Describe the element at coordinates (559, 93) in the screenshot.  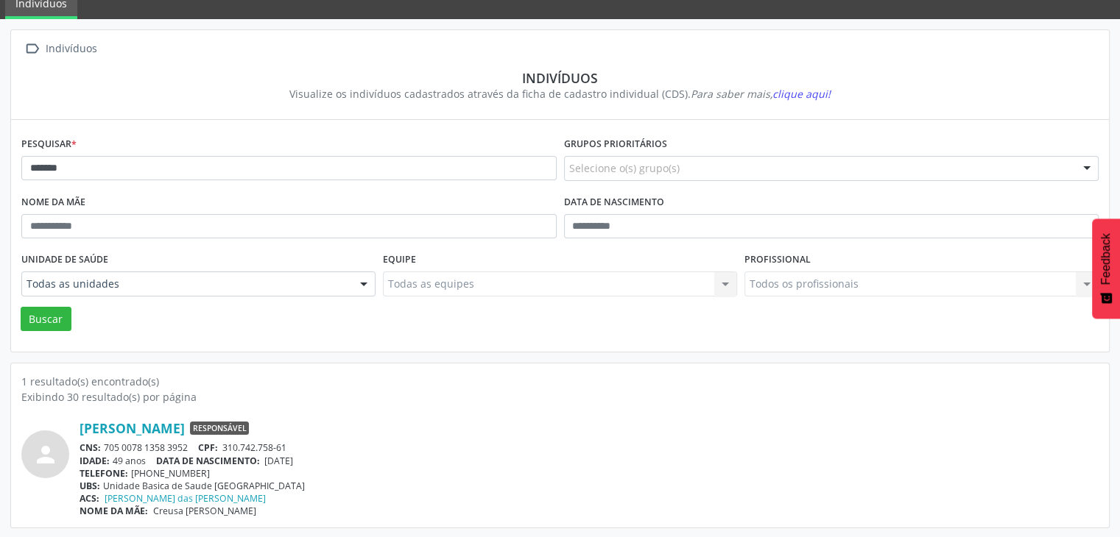
I see `div: Visualize os indivíduos cadastrados através da ficha de cadastro individual (CDS).` at that location.